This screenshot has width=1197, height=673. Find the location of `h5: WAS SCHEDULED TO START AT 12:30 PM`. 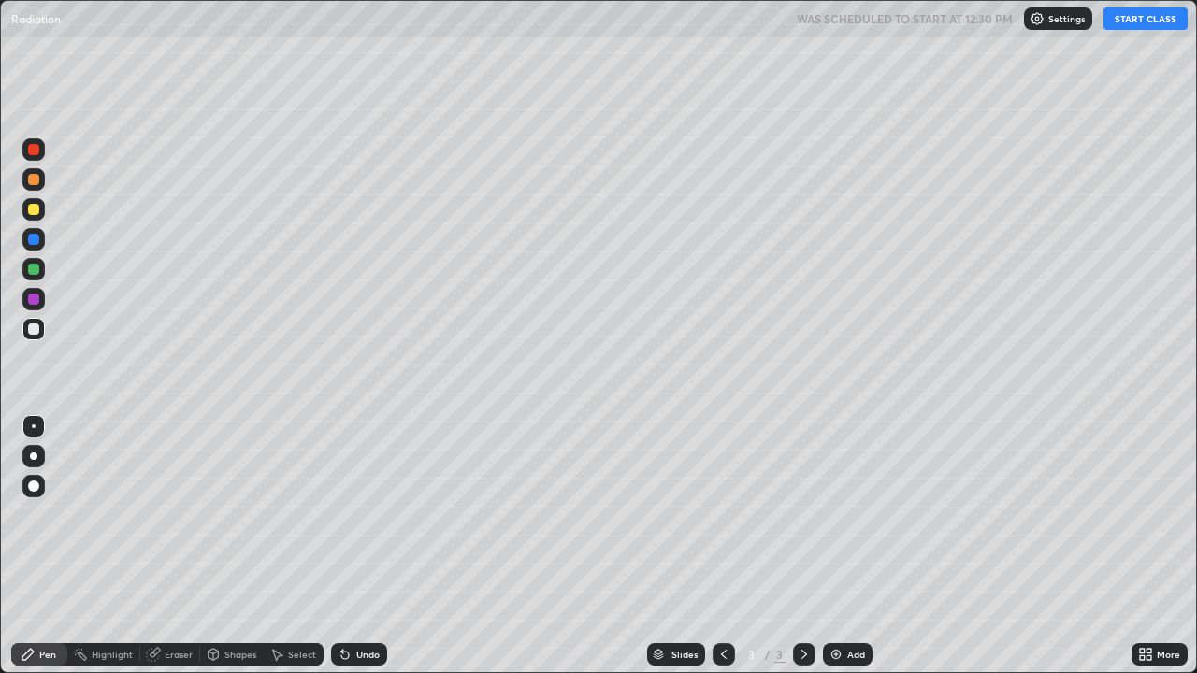

h5: WAS SCHEDULED TO START AT 12:30 PM is located at coordinates (904, 19).